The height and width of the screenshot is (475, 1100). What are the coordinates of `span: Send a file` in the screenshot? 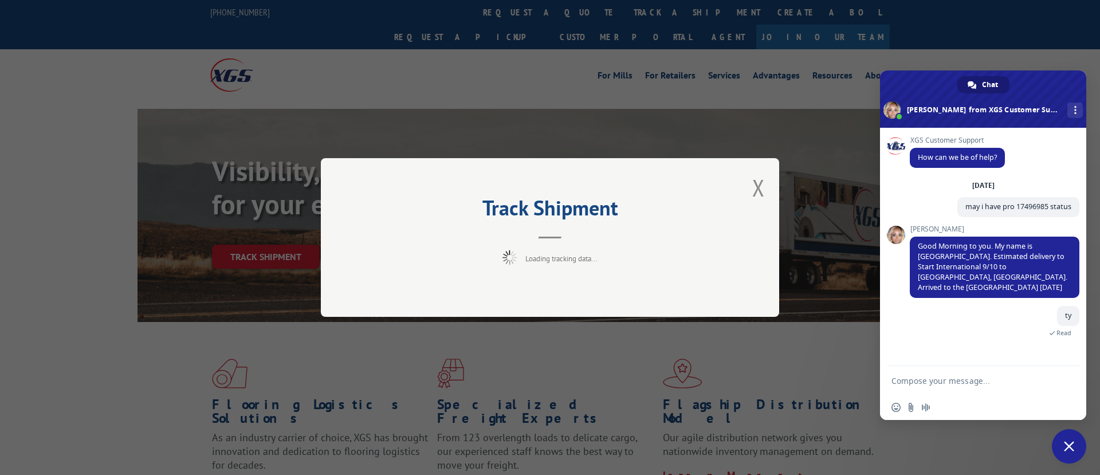 It's located at (911, 407).